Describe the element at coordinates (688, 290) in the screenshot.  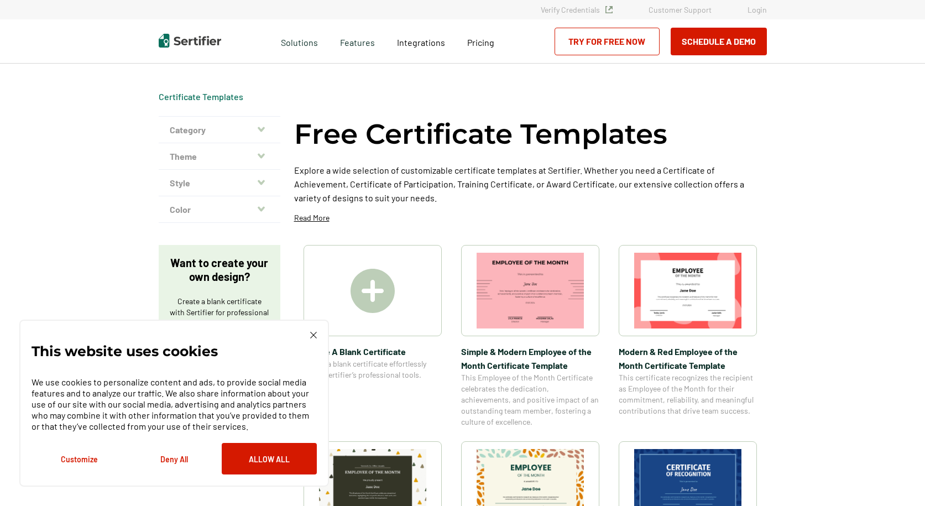
I see `img: Modern & Red Employee of the Month Certificate Template` at that location.